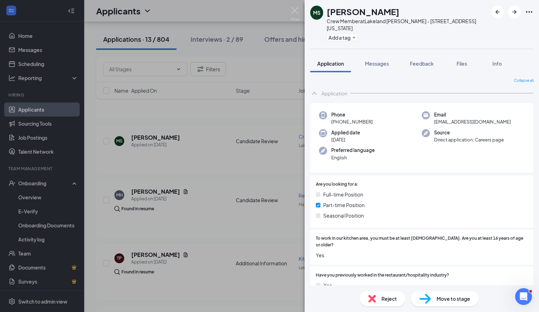  I want to click on span: Seasonal Position, so click(344, 215).